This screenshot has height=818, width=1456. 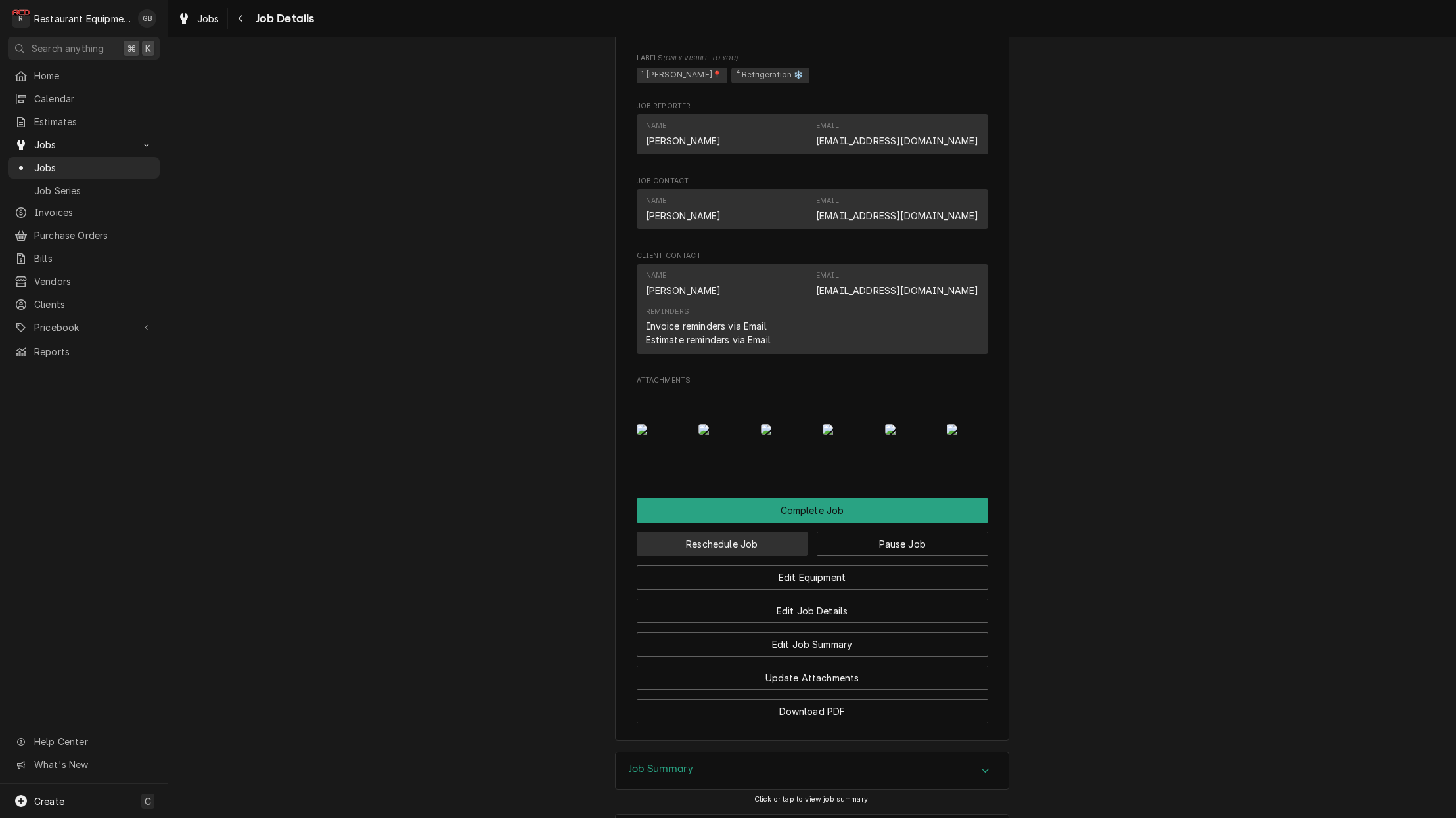 I want to click on span: Job Series, so click(x=93, y=191).